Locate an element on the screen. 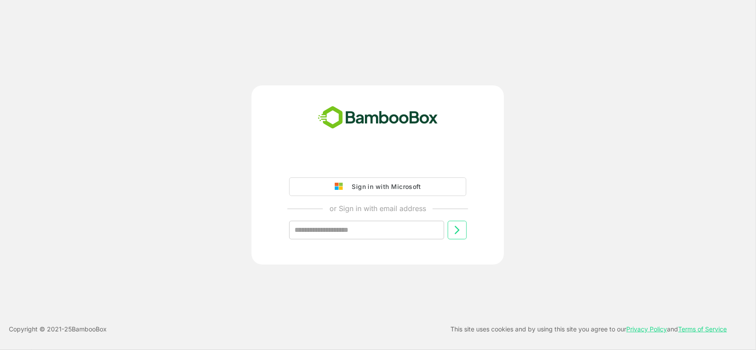 The image size is (756, 350). img: bamboobox is located at coordinates (378, 118).